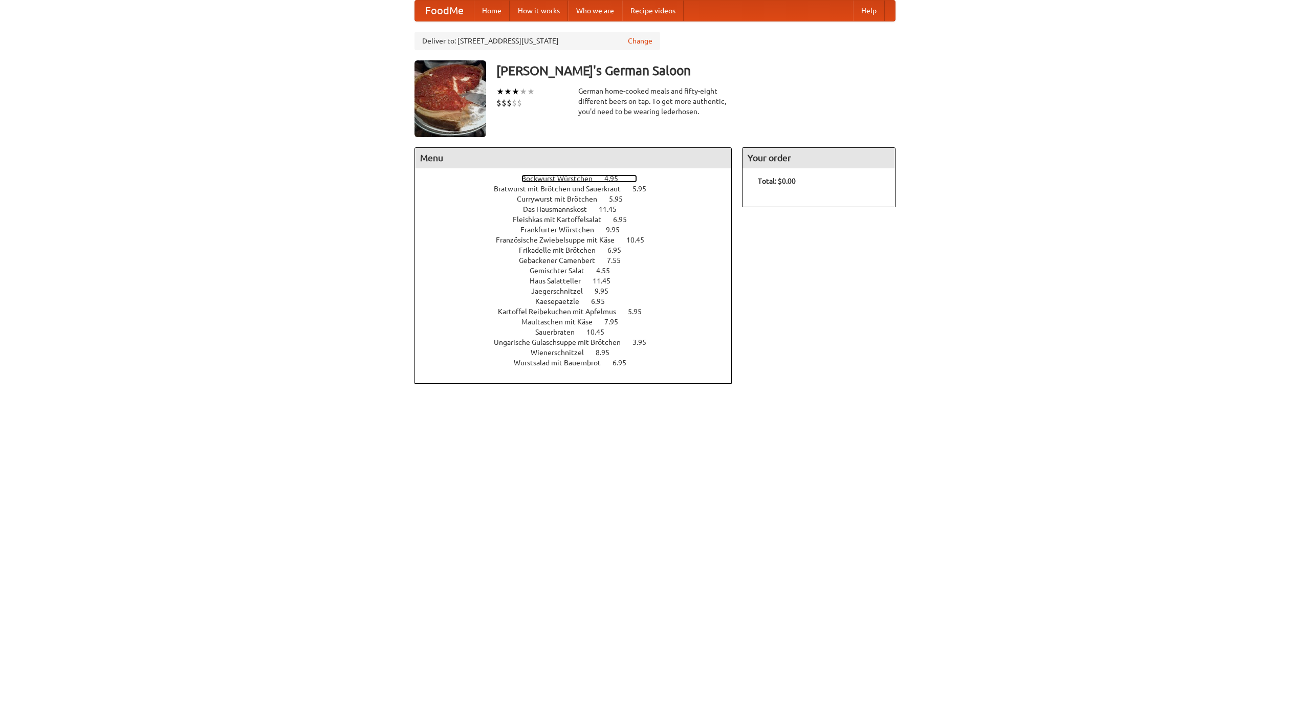 Image resolution: width=1310 pixels, height=724 pixels. Describe the element at coordinates (579, 209) in the screenshot. I see `a: Das Hausmannskost 11.45` at that location.